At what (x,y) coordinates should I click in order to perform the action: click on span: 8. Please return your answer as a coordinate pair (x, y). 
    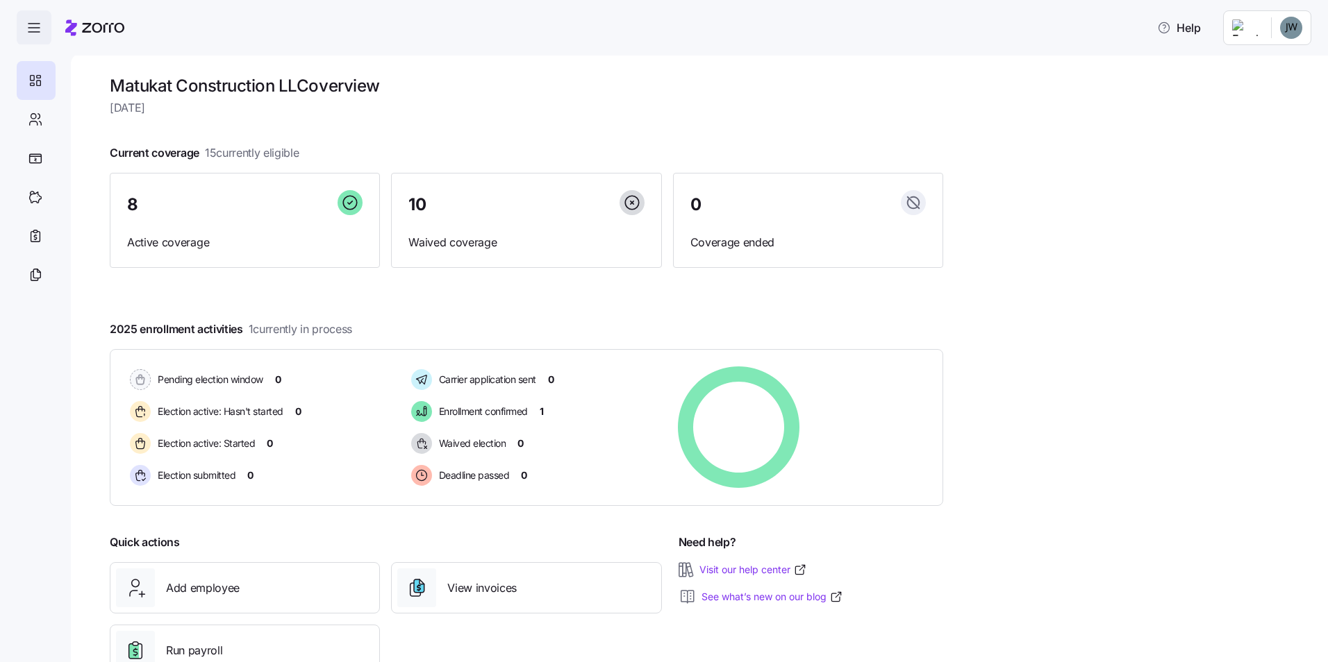
    Looking at the image, I should click on (133, 205).